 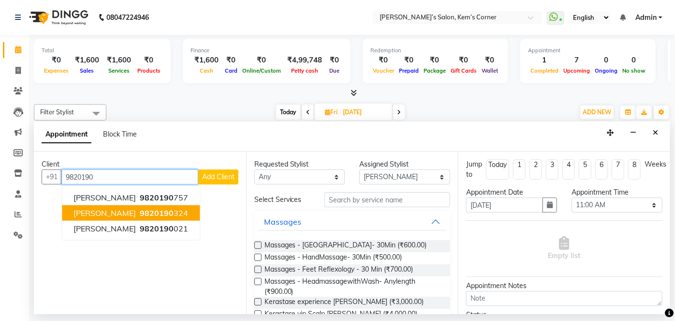 I want to click on span: Sales, so click(x=87, y=71).